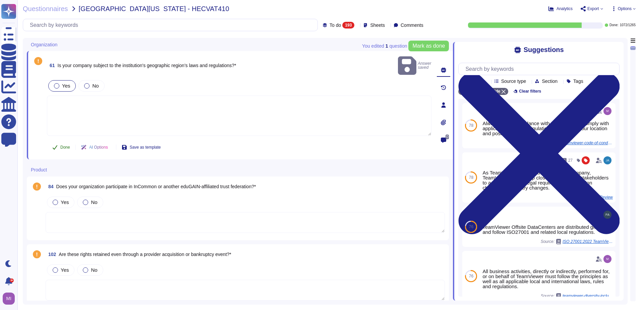 The height and width of the screenshot is (310, 641). Describe the element at coordinates (414, 65) in the screenshot. I see `span: Answer saved` at that location.